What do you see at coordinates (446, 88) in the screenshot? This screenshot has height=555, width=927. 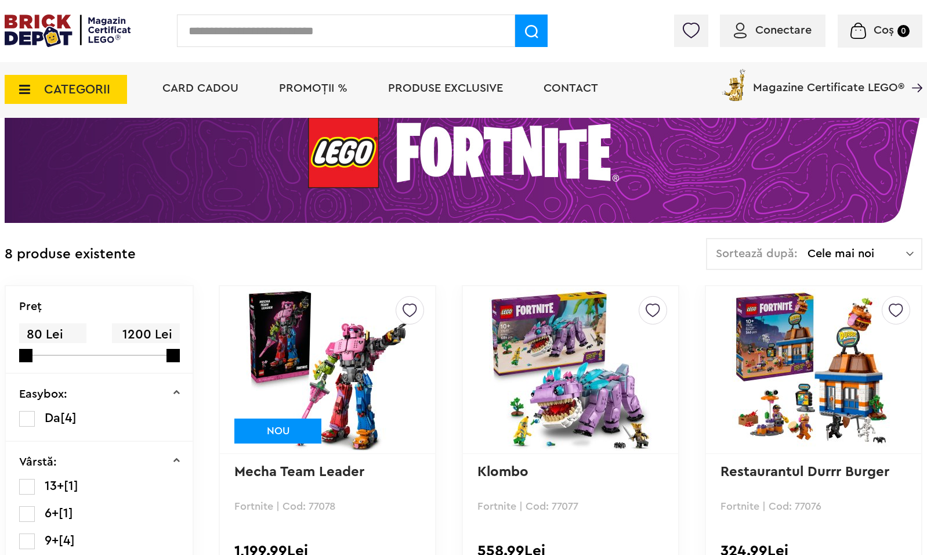 I see `span: Produse exclusive` at bounding box center [446, 88].